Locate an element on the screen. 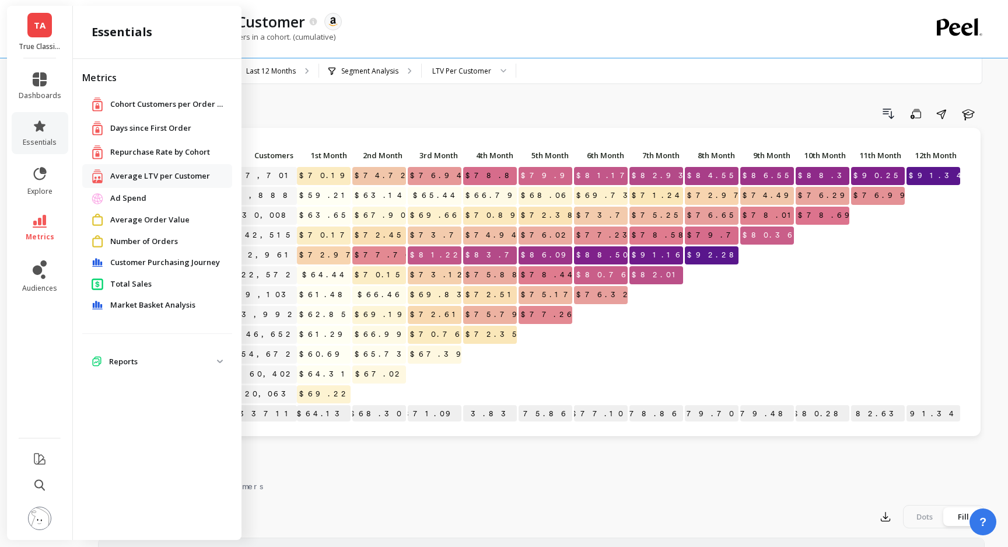 The width and height of the screenshot is (1008, 547). span: $63.14 is located at coordinates (380, 195).